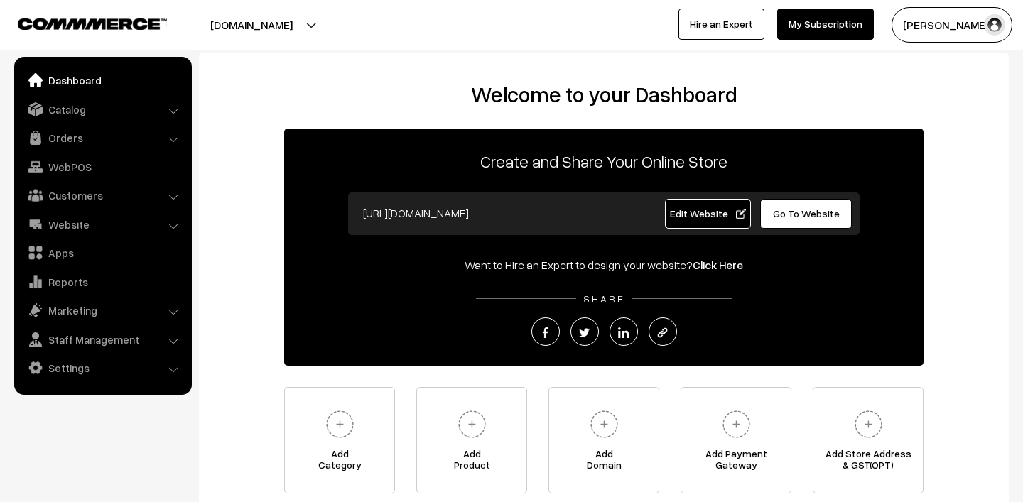 This screenshot has width=1023, height=502. I want to click on span: Add Store Address & GST(OPT), so click(868, 462).